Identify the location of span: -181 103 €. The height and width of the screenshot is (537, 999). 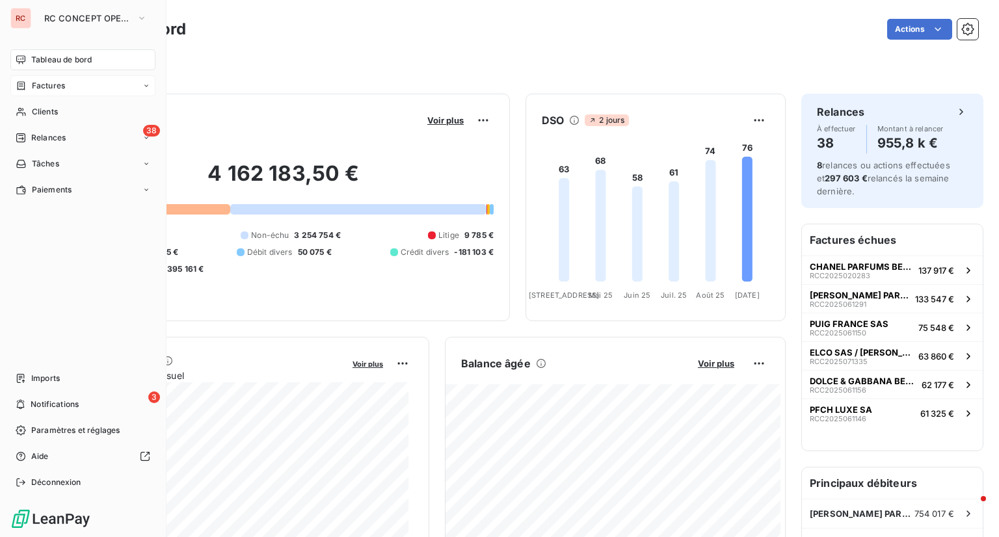
(474, 252).